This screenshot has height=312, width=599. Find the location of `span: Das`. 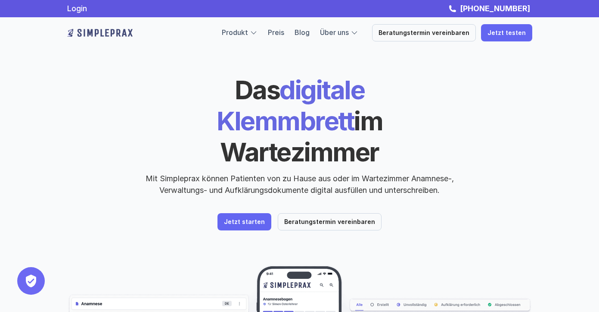

span: Das is located at coordinates (257, 90).